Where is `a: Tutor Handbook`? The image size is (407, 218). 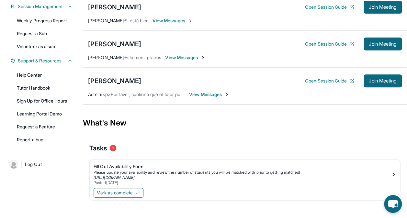 a: Tutor Handbook is located at coordinates (45, 88).